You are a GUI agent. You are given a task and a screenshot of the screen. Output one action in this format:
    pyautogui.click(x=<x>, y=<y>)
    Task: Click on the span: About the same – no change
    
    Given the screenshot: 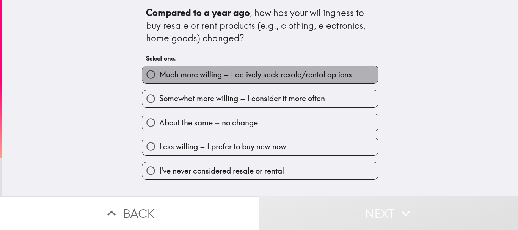 What is the action you would take?
    pyautogui.click(x=208, y=123)
    